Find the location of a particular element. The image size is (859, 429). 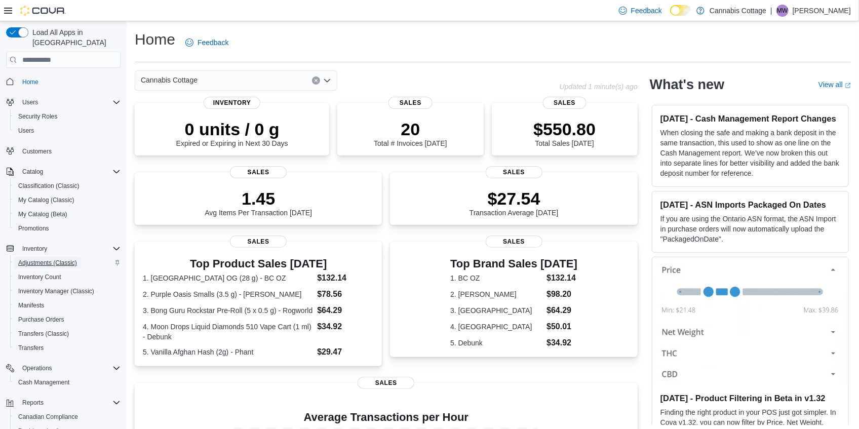

dd: $50.01 is located at coordinates (562, 327).